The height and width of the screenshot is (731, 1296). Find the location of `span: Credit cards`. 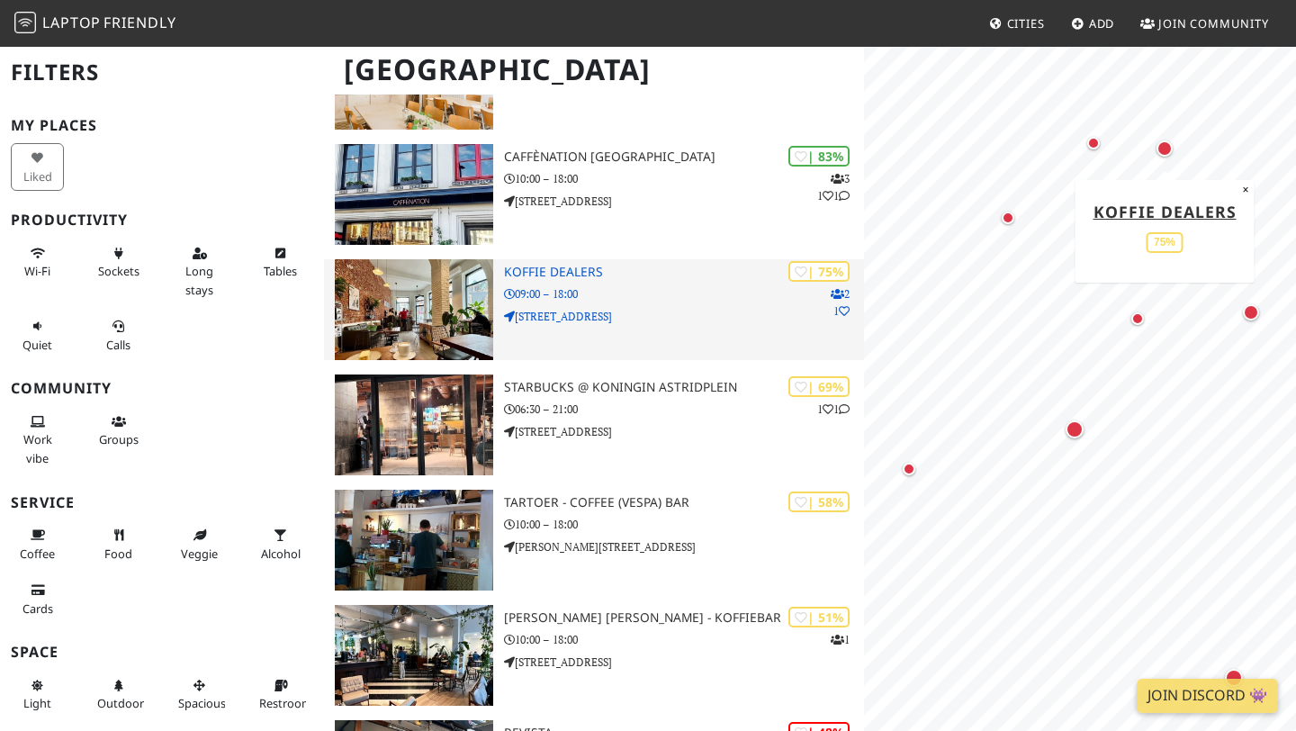

span: Credit cards is located at coordinates (38, 609).